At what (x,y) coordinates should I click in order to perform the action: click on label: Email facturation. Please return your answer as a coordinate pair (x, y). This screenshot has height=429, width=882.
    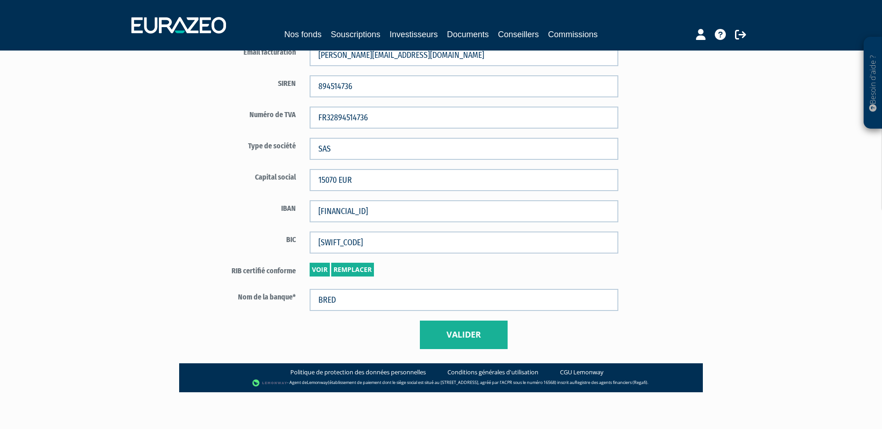
    Looking at the image, I should click on (249, 51).